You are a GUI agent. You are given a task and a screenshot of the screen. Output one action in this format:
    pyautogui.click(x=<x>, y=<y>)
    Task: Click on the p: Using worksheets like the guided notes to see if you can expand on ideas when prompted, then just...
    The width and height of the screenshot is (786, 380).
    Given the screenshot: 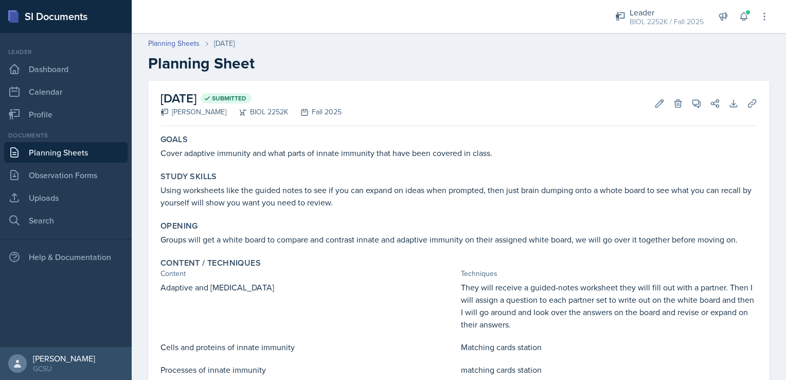 What is the action you would take?
    pyautogui.click(x=459, y=196)
    